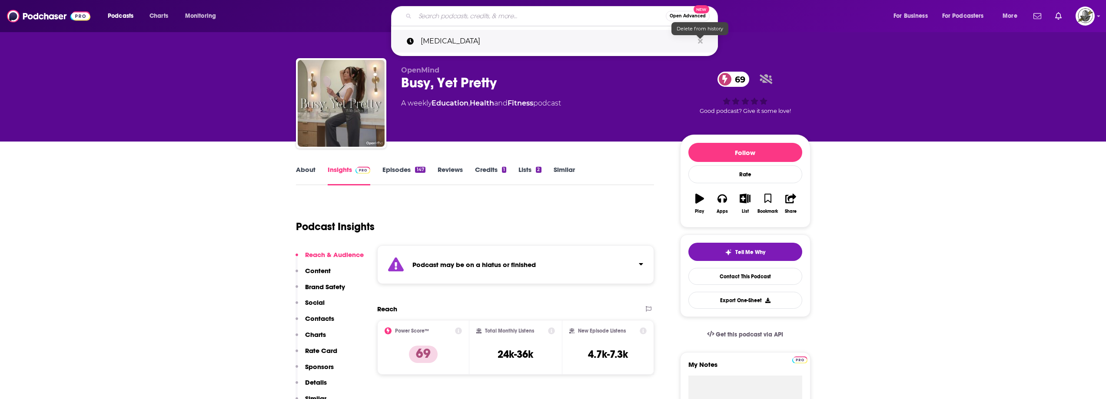 Image resolution: width=1106 pixels, height=399 pixels. I want to click on div: 2, so click(538, 170).